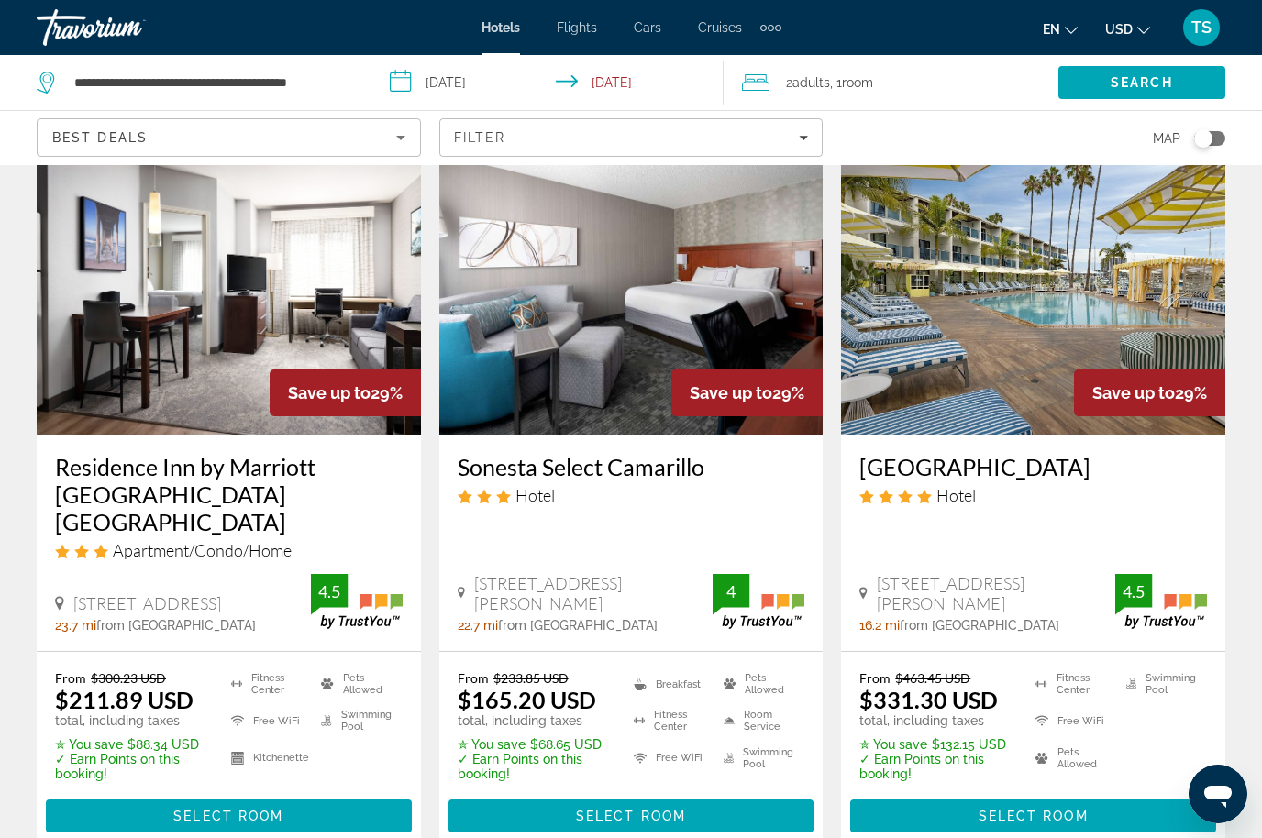 This screenshot has height=838, width=1262. What do you see at coordinates (1127, 28) in the screenshot?
I see `button: Change currency` at bounding box center [1127, 28].